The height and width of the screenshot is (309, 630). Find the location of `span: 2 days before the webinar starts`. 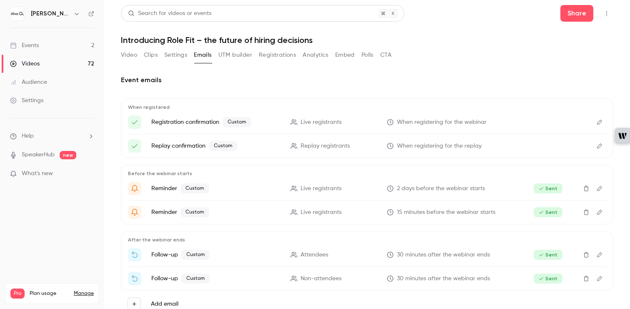

span: 2 days before the webinar starts is located at coordinates (441, 189).